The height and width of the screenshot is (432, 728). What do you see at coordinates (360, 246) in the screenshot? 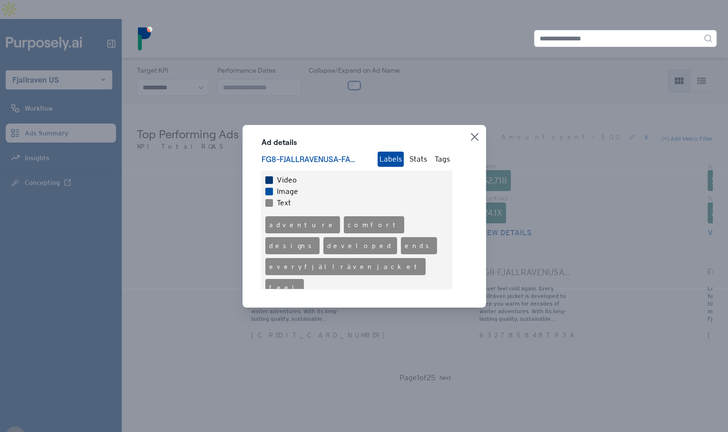
I see `div: developed` at bounding box center [360, 246].